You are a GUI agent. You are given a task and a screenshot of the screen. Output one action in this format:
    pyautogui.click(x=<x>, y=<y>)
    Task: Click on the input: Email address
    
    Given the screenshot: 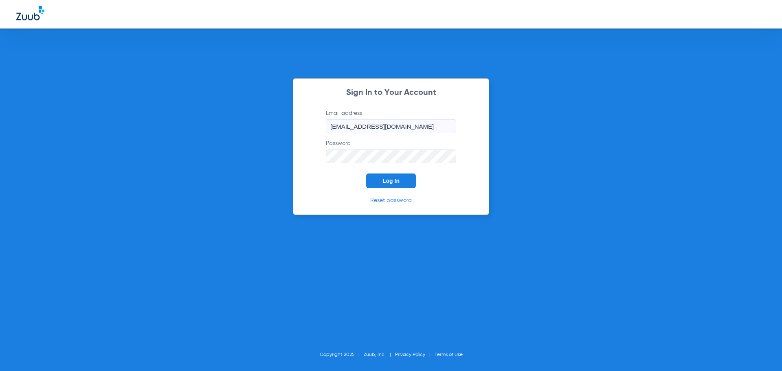 What is the action you would take?
    pyautogui.click(x=391, y=126)
    